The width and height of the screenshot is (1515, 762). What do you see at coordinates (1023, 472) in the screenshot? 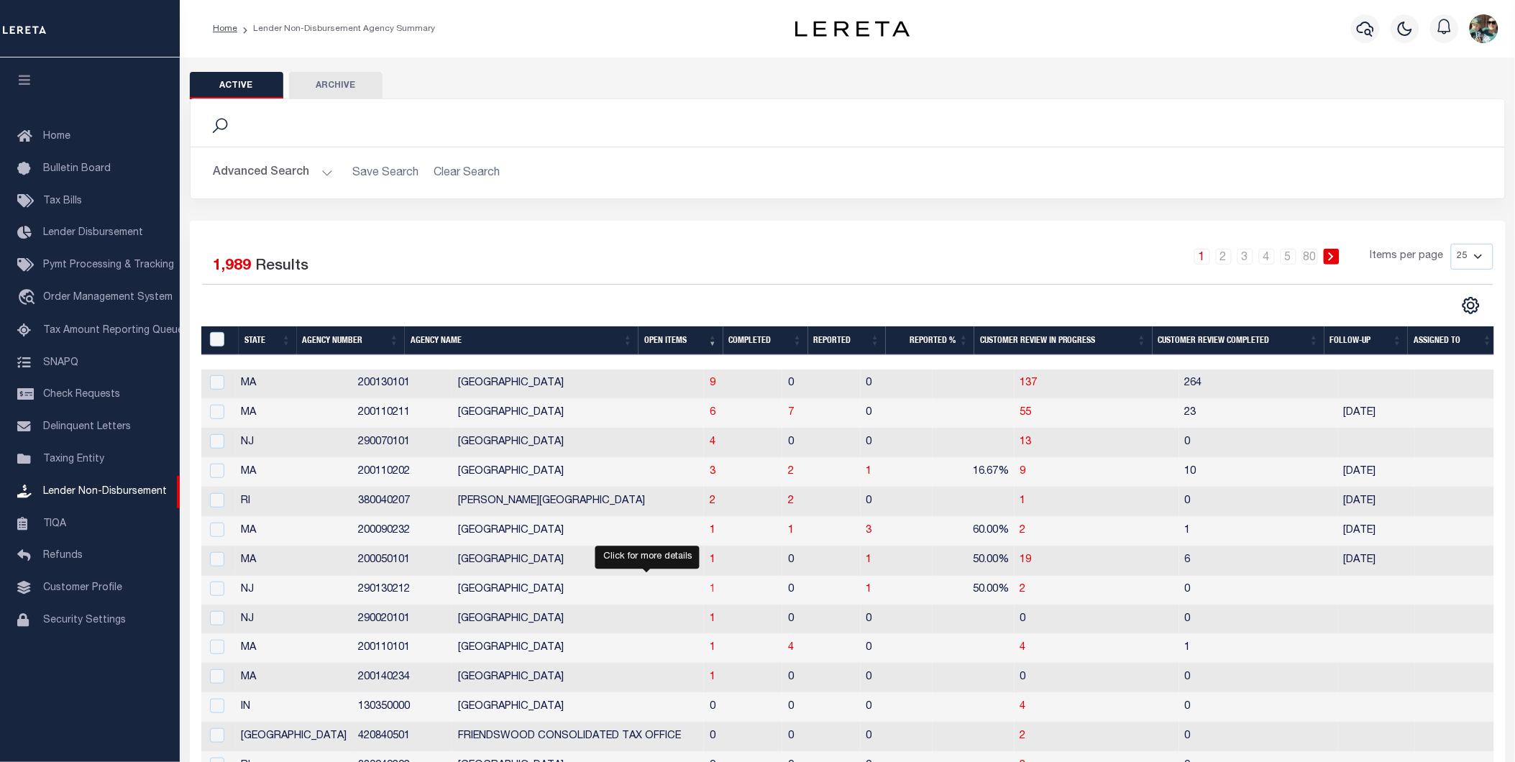
I see `span: 9` at bounding box center [1023, 472].